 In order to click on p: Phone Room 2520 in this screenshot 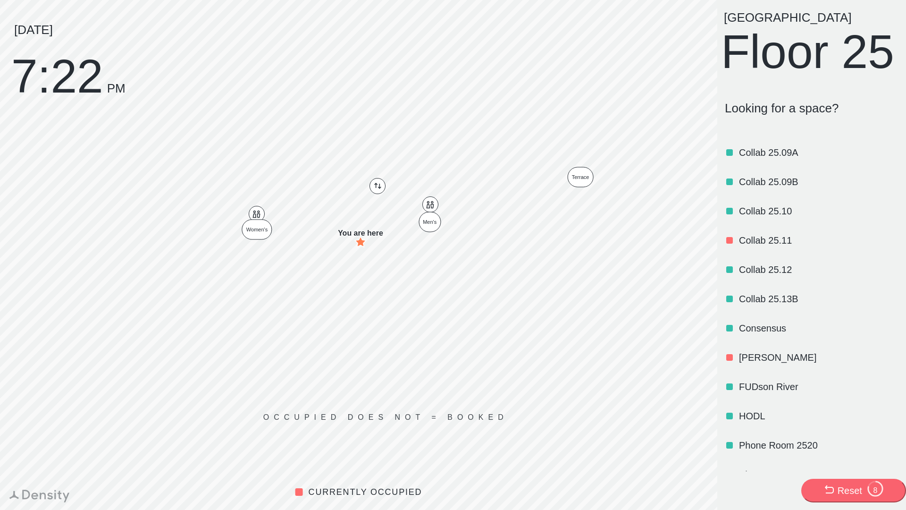, I will do `click(818, 445)`.